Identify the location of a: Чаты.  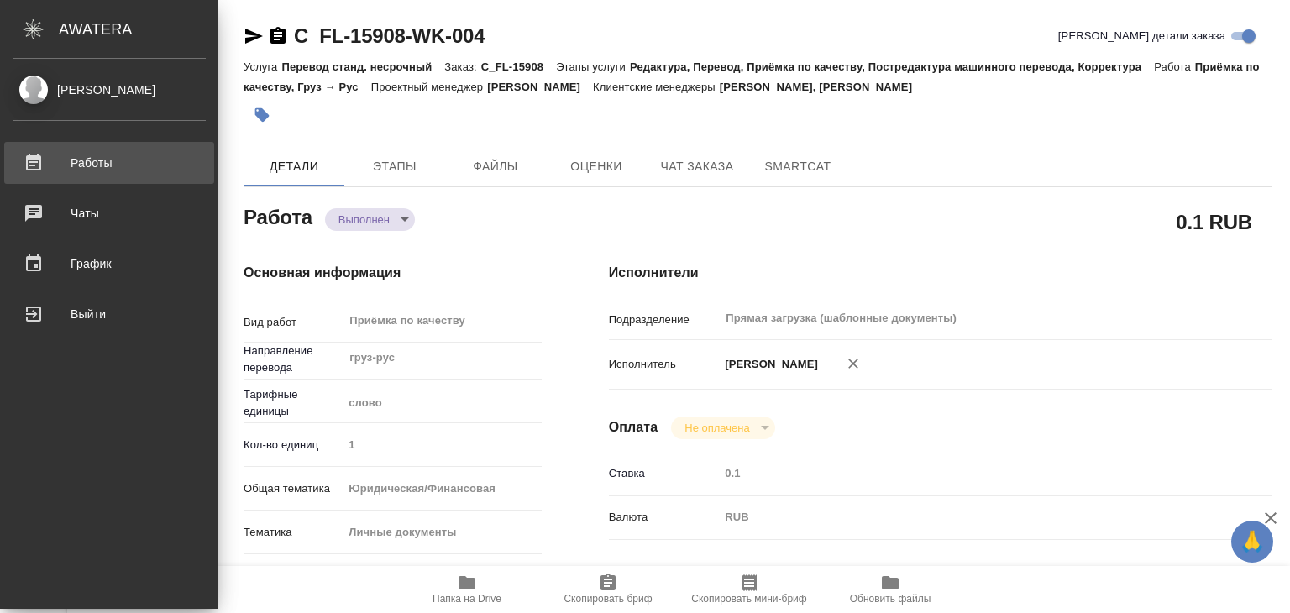
(109, 213).